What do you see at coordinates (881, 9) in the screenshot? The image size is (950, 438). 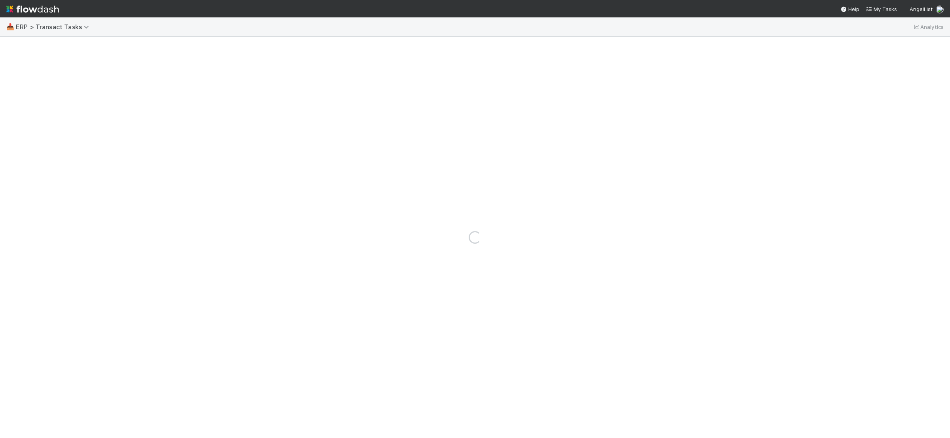 I see `a: My Tasks` at bounding box center [881, 9].